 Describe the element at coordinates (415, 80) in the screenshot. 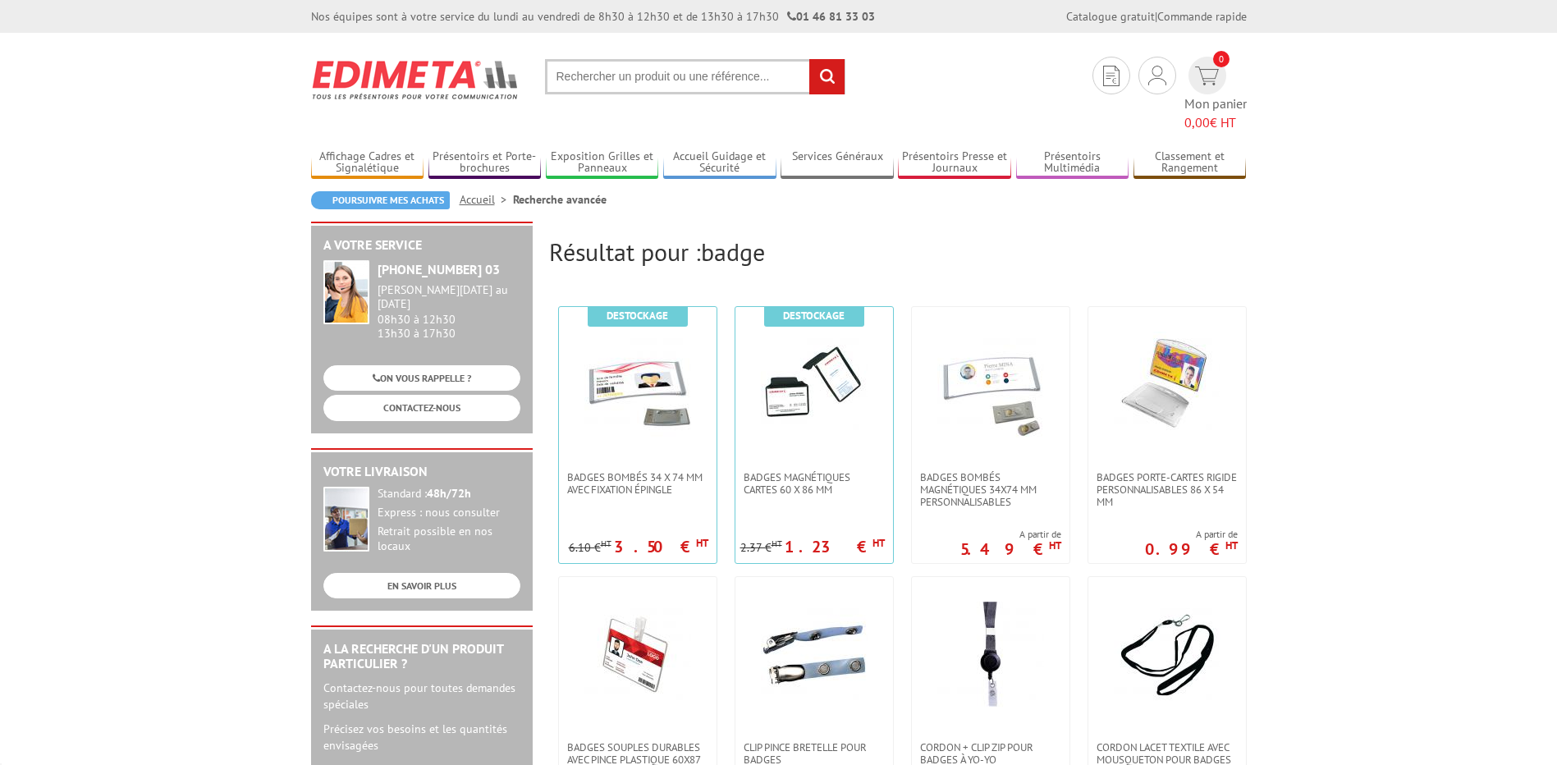

I see `img: Edimeta` at that location.